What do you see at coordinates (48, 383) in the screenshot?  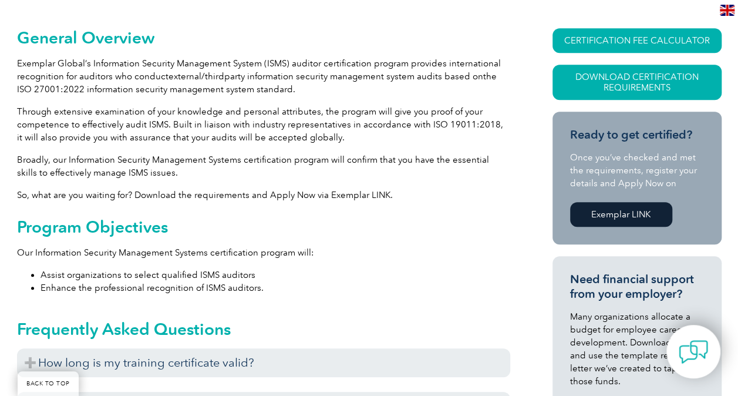 I see `a: BACK TO TOP` at bounding box center [48, 383].